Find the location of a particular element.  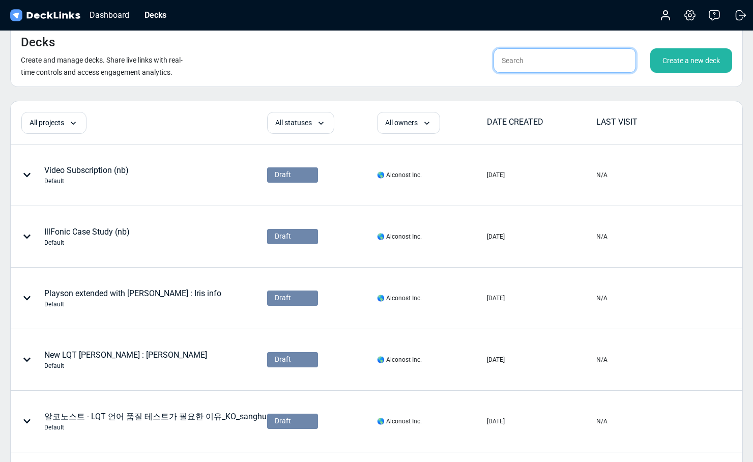

div: Dashboard is located at coordinates (109, 15).